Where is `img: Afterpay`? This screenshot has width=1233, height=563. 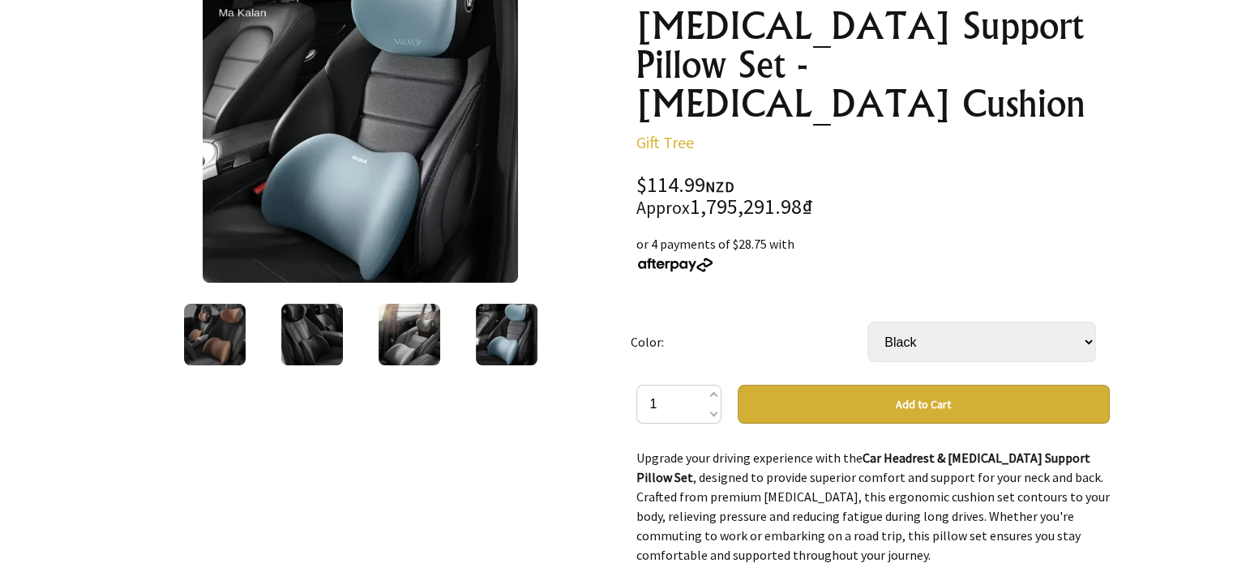
img: Afterpay is located at coordinates (675, 265).